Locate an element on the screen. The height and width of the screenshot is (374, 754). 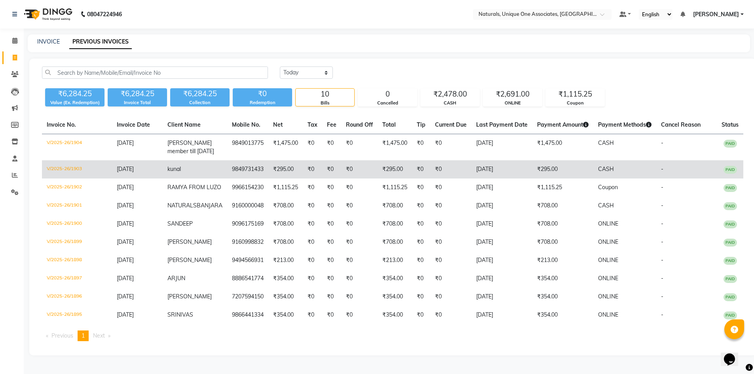
span: SANDEEP is located at coordinates (180, 224).